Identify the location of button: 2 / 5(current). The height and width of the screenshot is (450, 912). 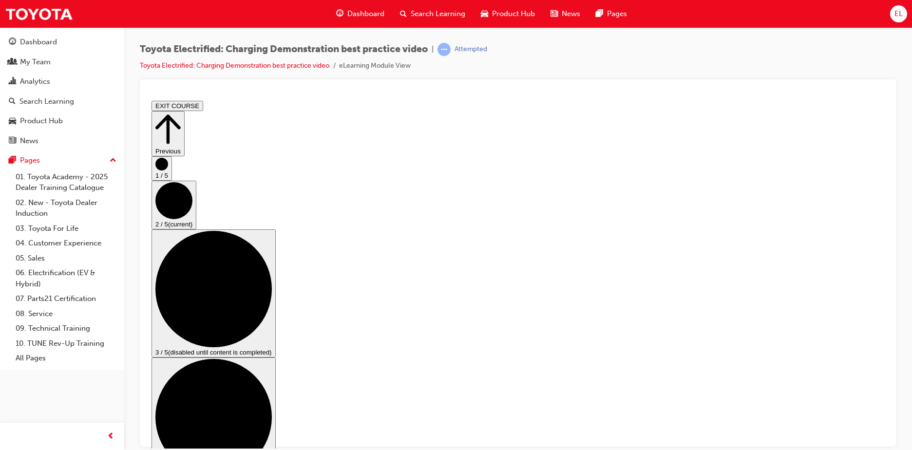
(26, 108).